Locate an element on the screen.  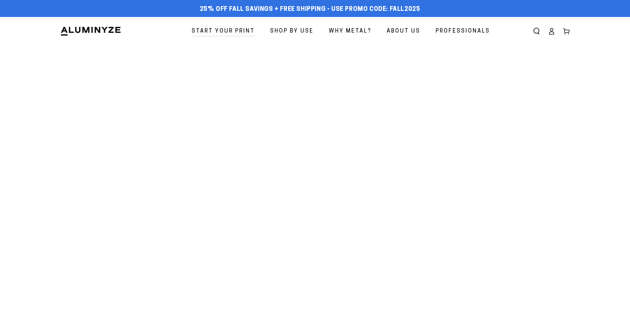
span: About Us is located at coordinates (403, 31).